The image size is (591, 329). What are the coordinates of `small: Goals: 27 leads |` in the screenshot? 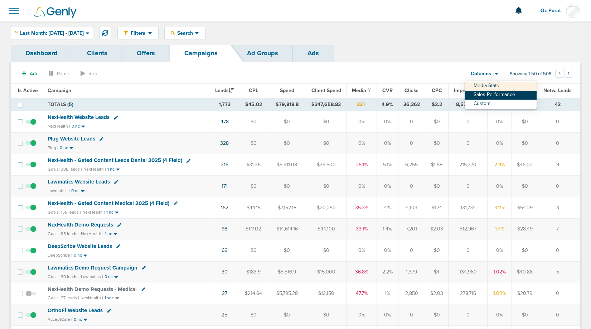 It's located at (63, 298).